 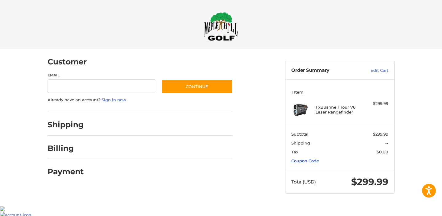 I want to click on span: Tax, so click(x=294, y=152).